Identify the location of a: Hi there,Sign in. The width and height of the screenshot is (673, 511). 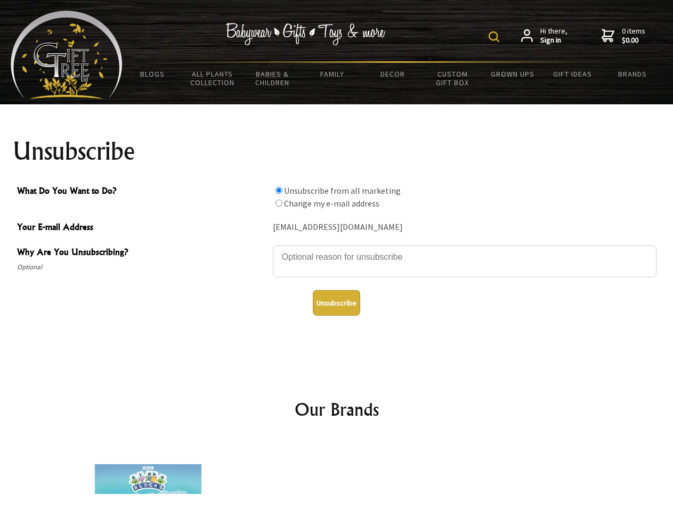
(544, 36).